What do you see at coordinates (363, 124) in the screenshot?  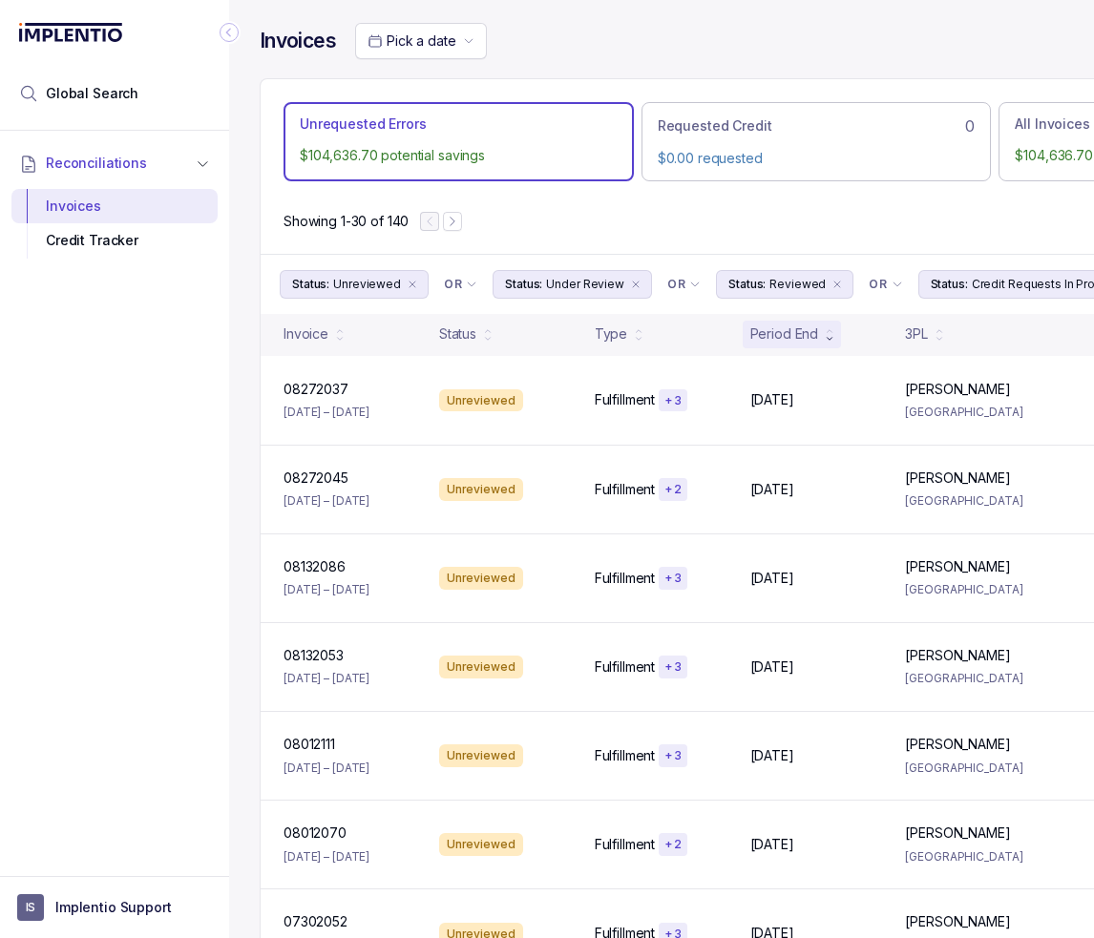 I see `p: Unrequested Errors` at bounding box center [363, 124].